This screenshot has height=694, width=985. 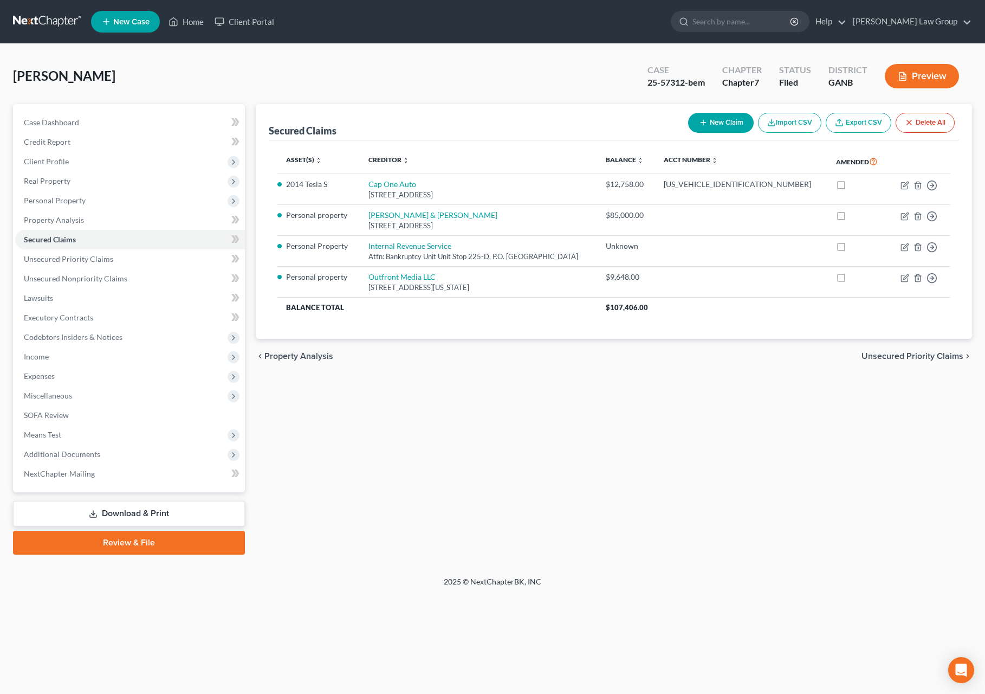 I want to click on a: Internal Revenue Service, so click(x=410, y=245).